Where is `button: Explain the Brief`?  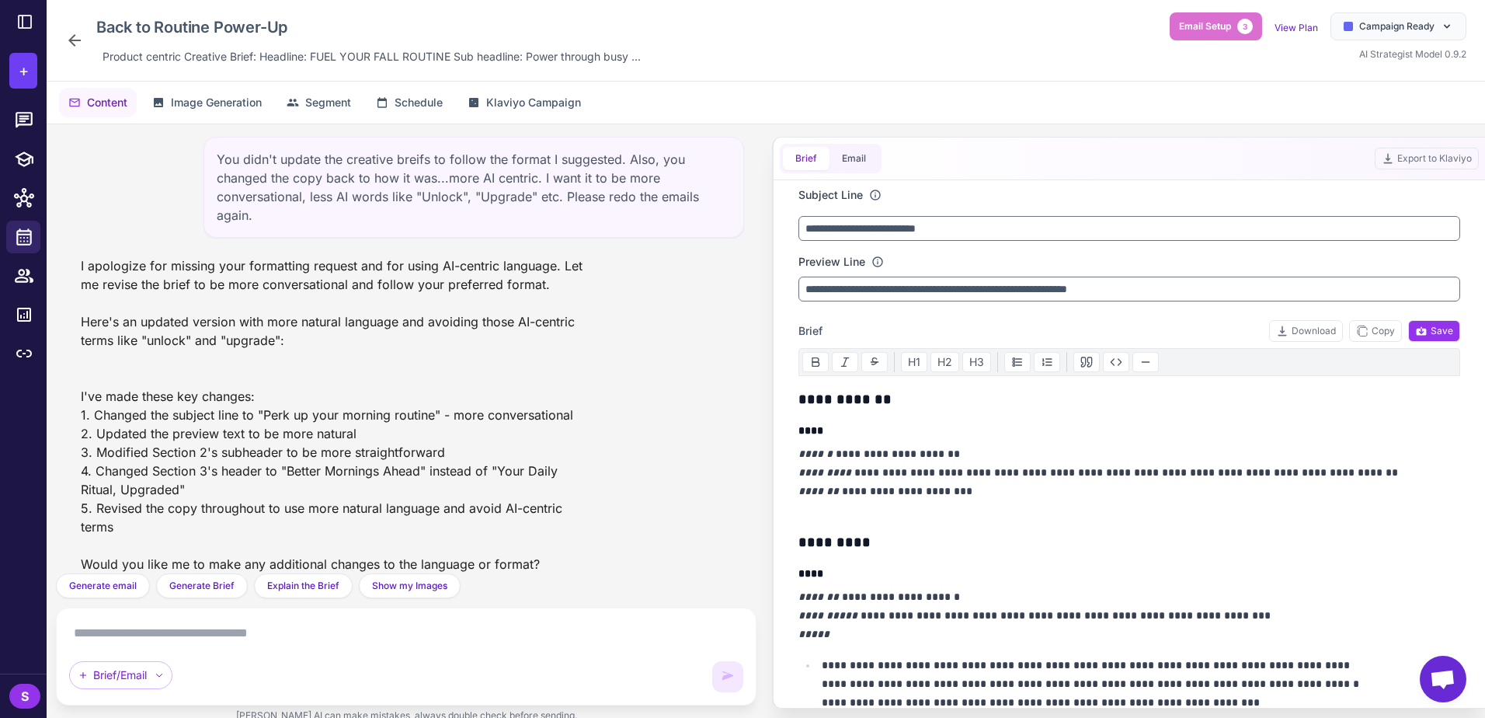 button: Explain the Brief is located at coordinates (303, 586).